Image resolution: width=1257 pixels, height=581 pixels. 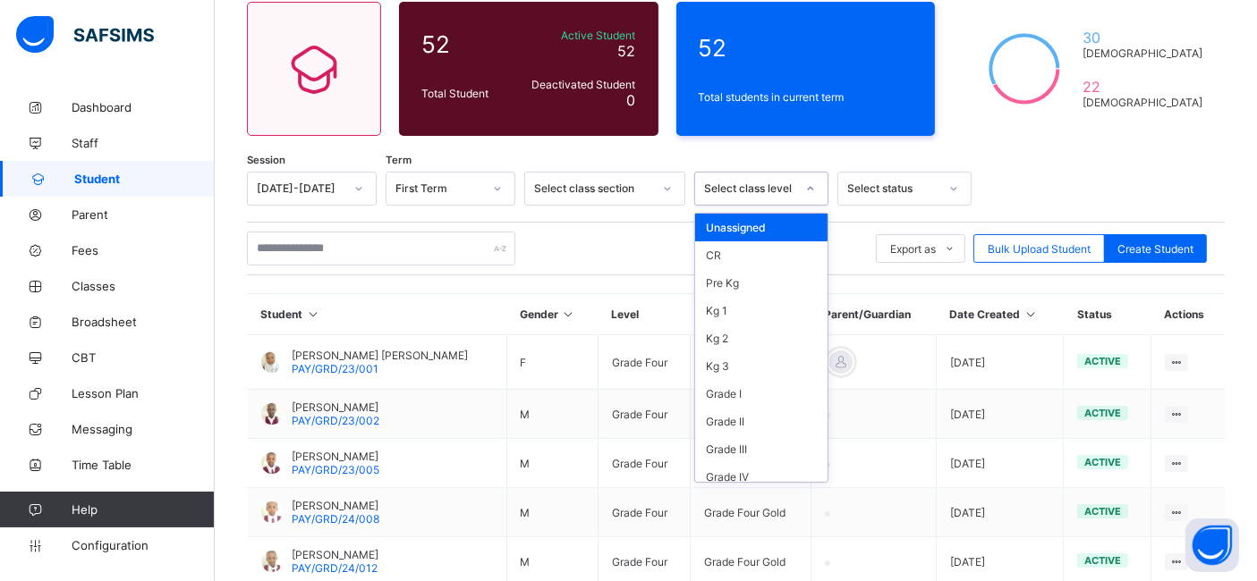 I want to click on div: CR, so click(x=761, y=255).